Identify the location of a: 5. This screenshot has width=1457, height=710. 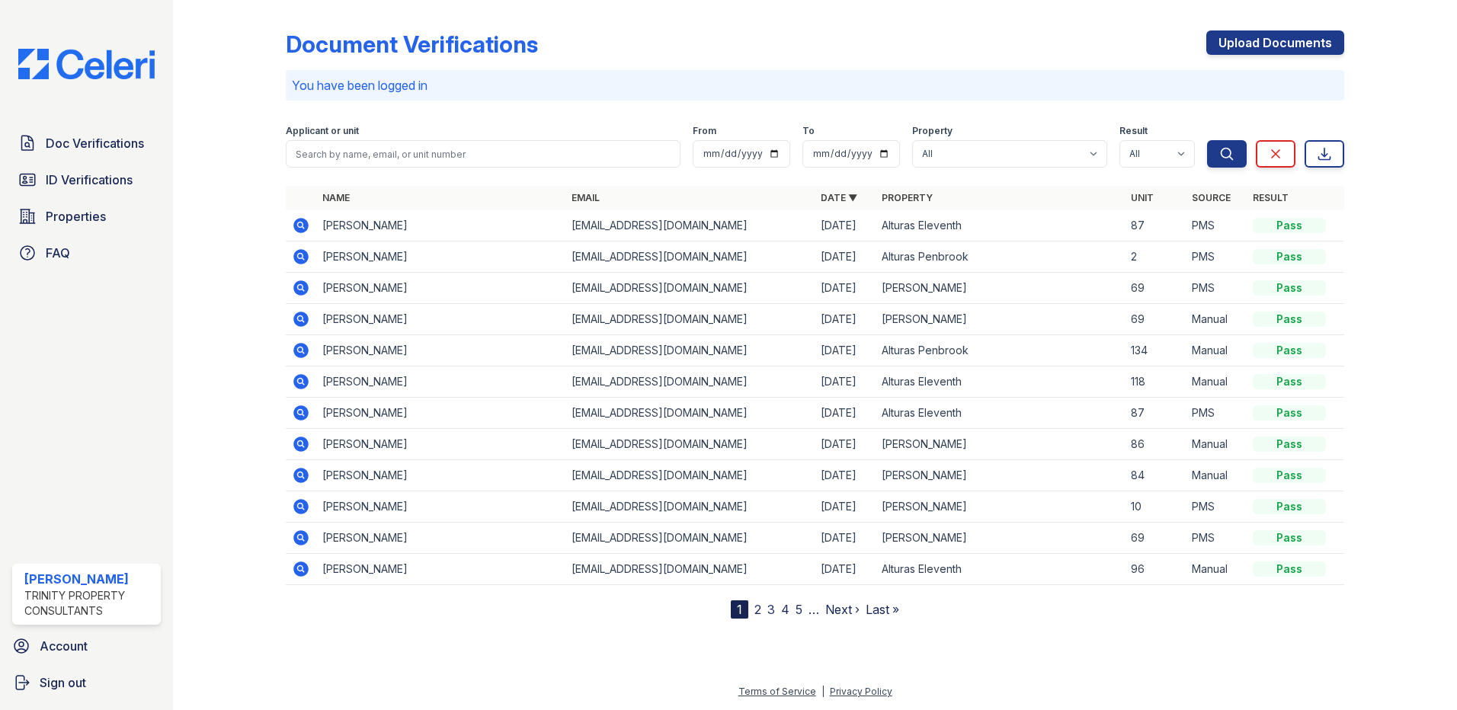
(798, 609).